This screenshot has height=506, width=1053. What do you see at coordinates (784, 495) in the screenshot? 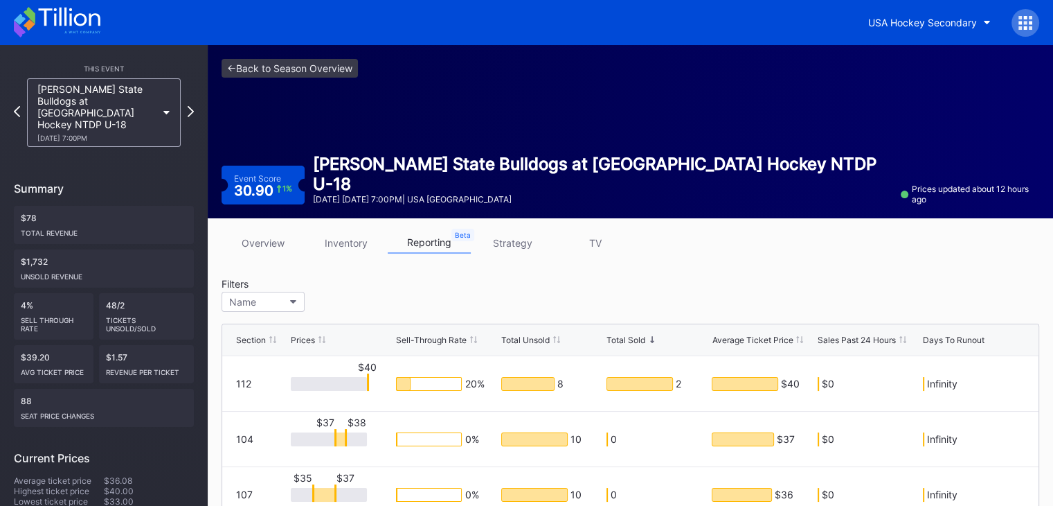
I see `div: $36` at bounding box center [784, 495].